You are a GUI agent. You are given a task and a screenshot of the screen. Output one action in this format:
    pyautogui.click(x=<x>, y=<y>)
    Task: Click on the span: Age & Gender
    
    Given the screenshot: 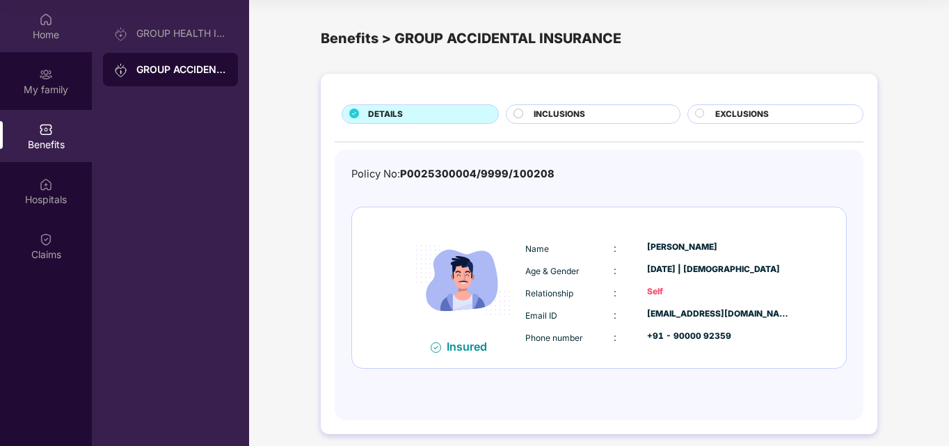 What is the action you would take?
    pyautogui.click(x=553, y=271)
    